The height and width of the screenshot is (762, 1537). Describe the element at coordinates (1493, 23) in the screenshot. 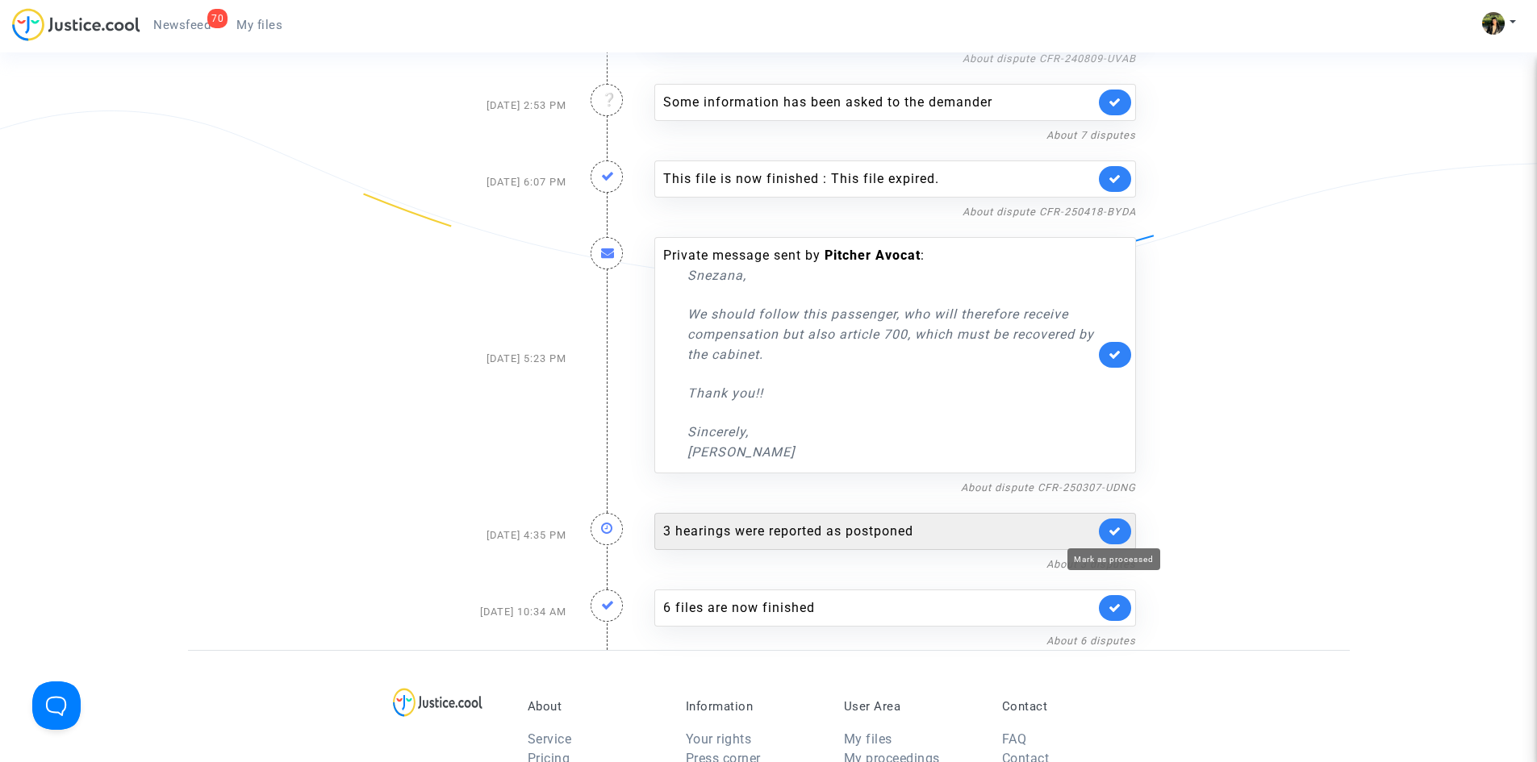

I see `img: ACg8ocIHv2cjDDKoFJhKpOjfbZYKSpwDZ1OyqKQUd1LFOvruGOPdCw=s96-c` at that location.